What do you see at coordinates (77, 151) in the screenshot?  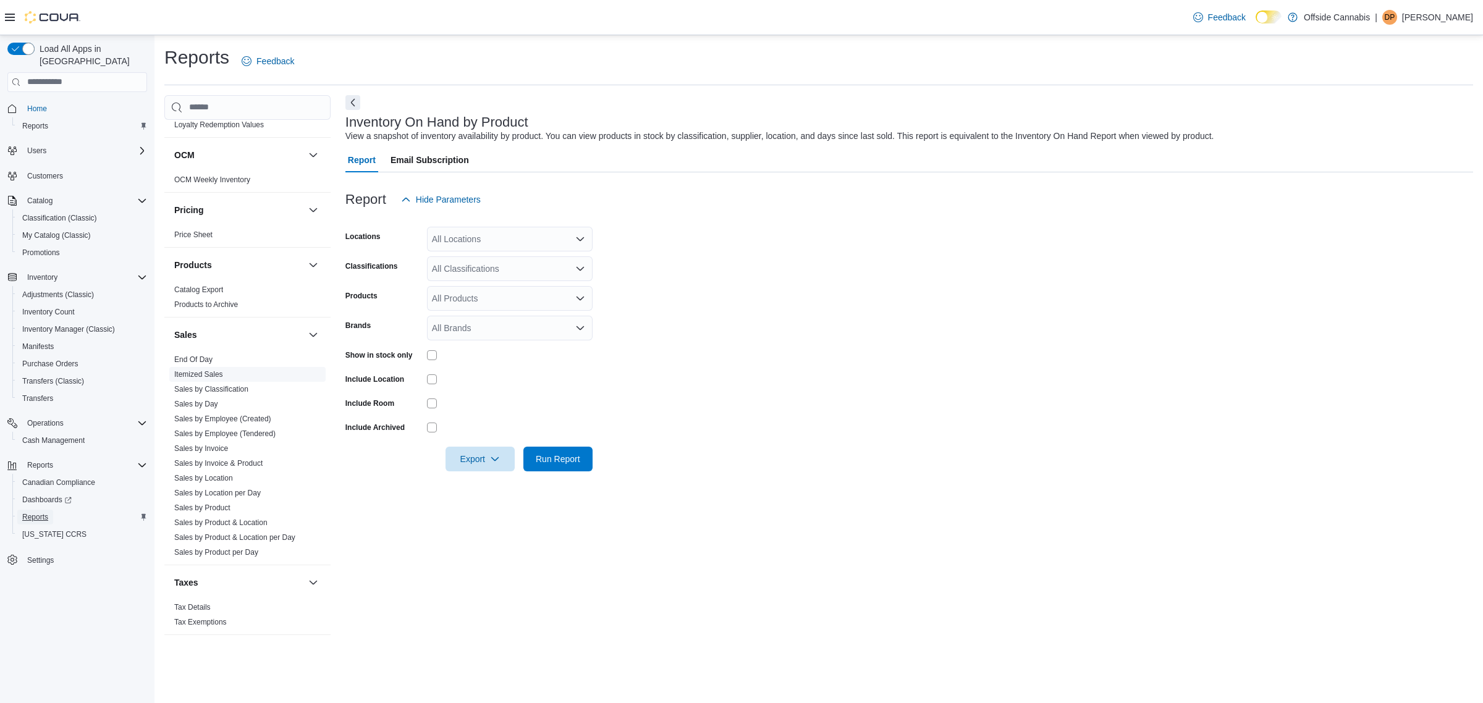 I see `button: Users` at bounding box center [77, 151].